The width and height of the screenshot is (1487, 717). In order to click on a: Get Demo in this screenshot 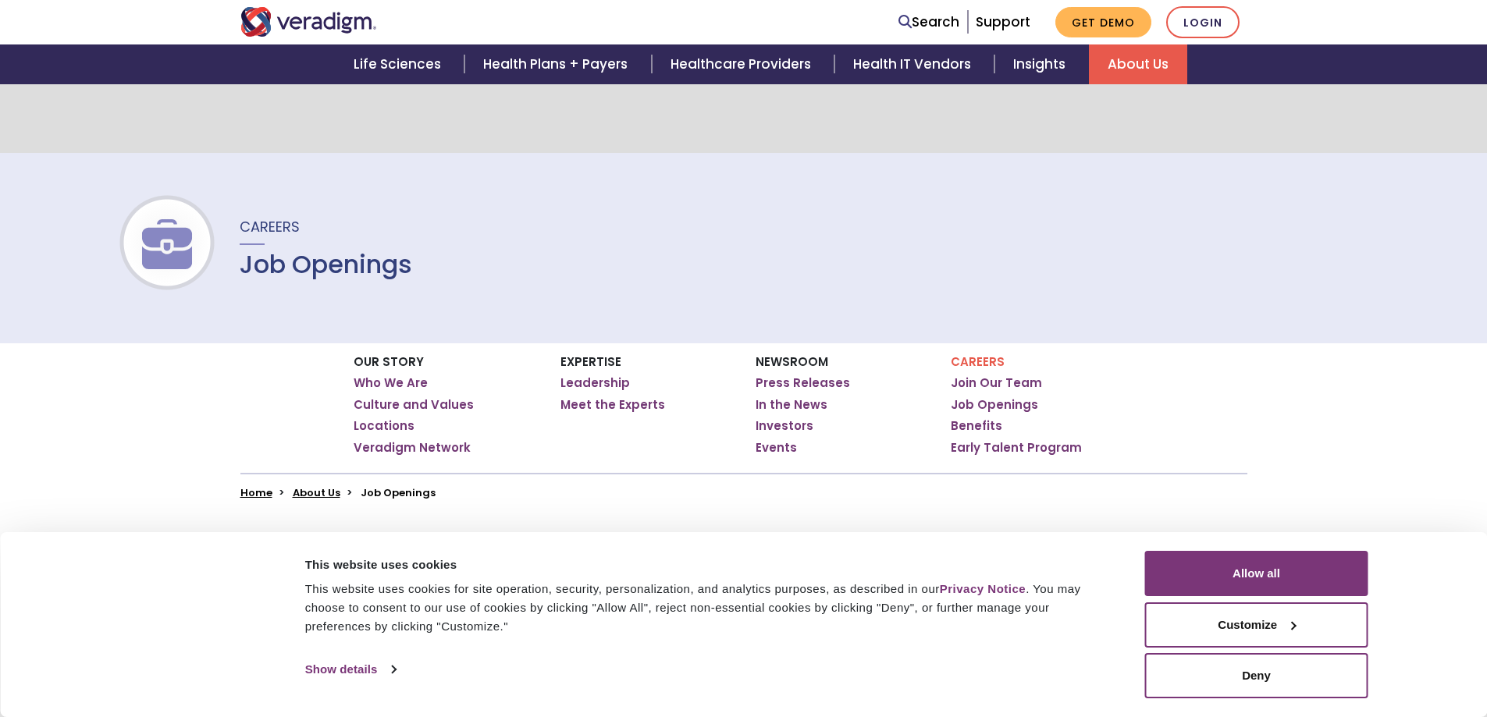, I will do `click(1103, 22)`.